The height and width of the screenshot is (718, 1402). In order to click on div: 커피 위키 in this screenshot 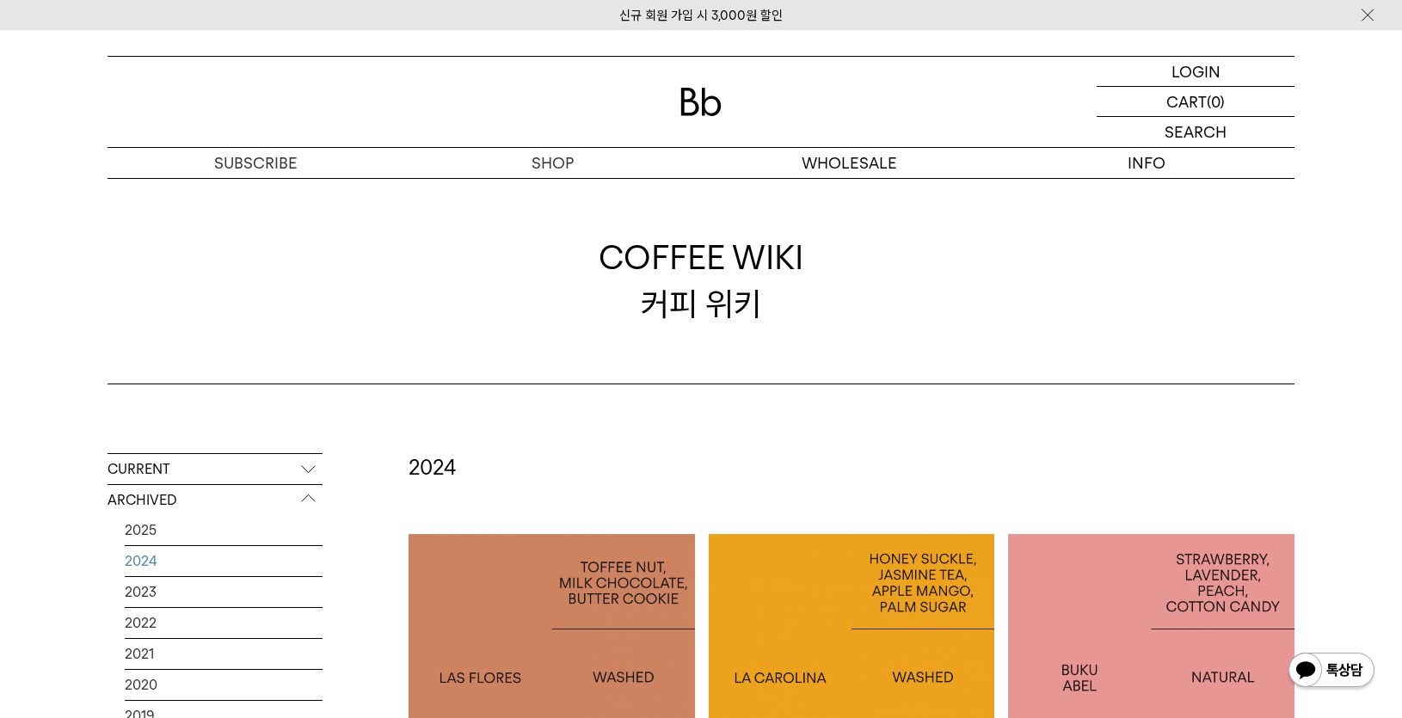, I will do `click(701, 280)`.